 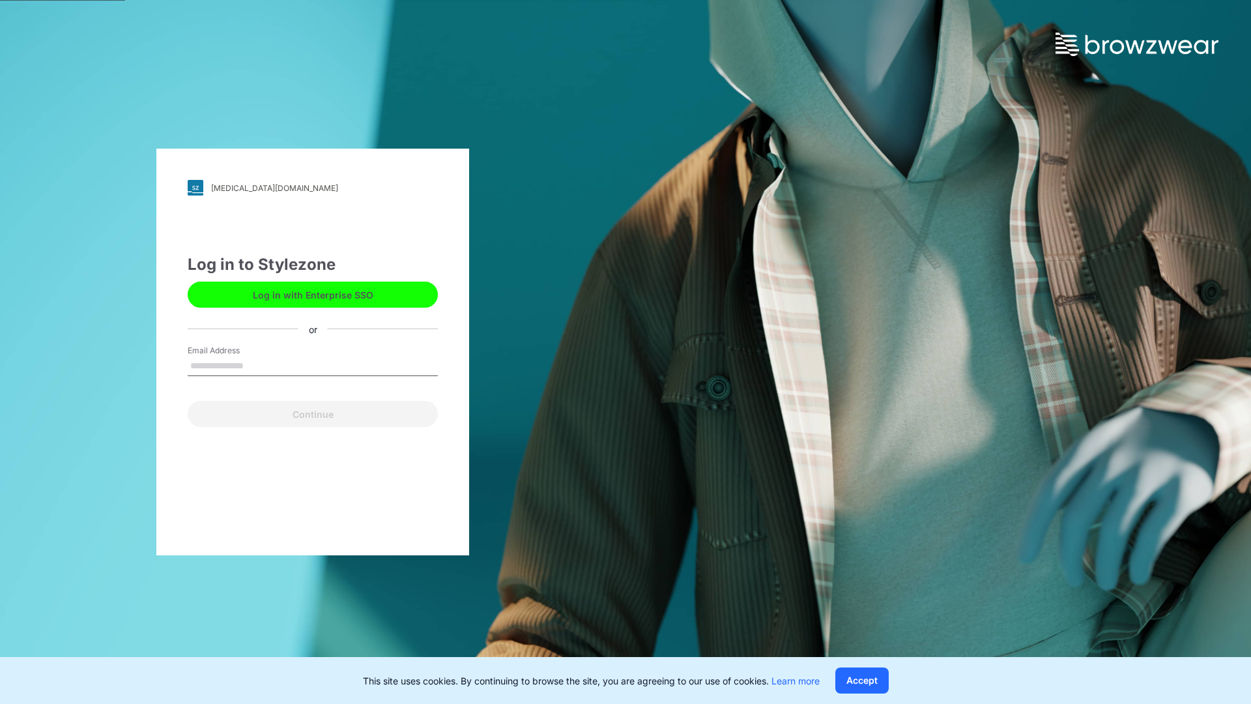 I want to click on img: browzwear-logo.73288ffb.svg, so click(x=1137, y=44).